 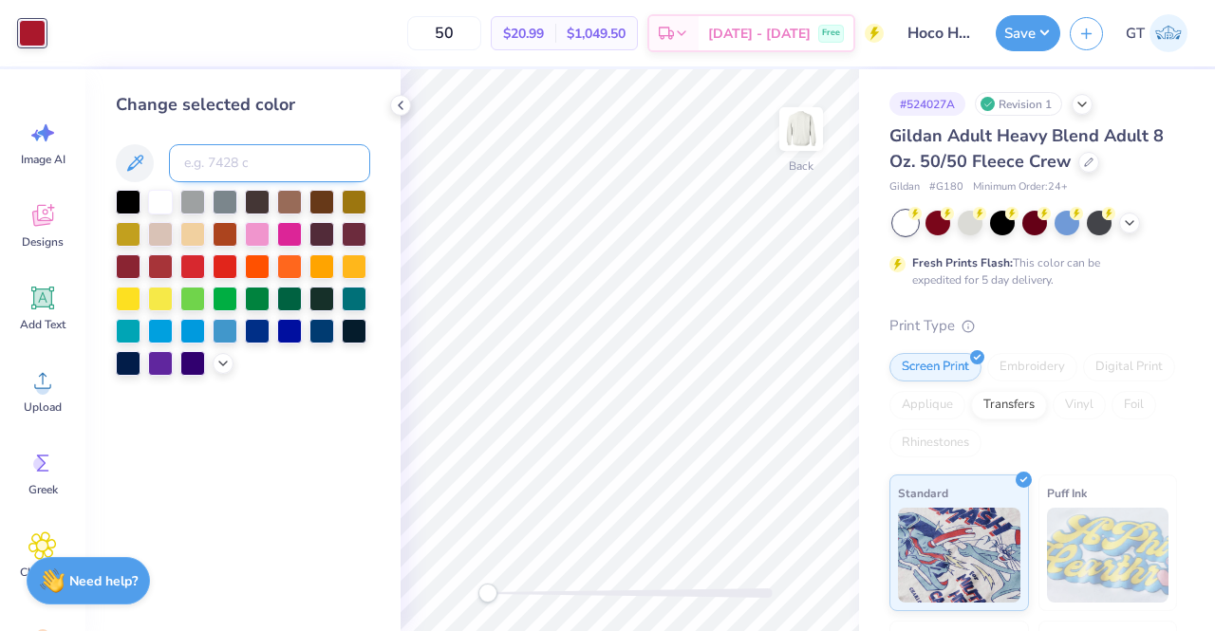 I want to click on a: GT, so click(x=1156, y=33).